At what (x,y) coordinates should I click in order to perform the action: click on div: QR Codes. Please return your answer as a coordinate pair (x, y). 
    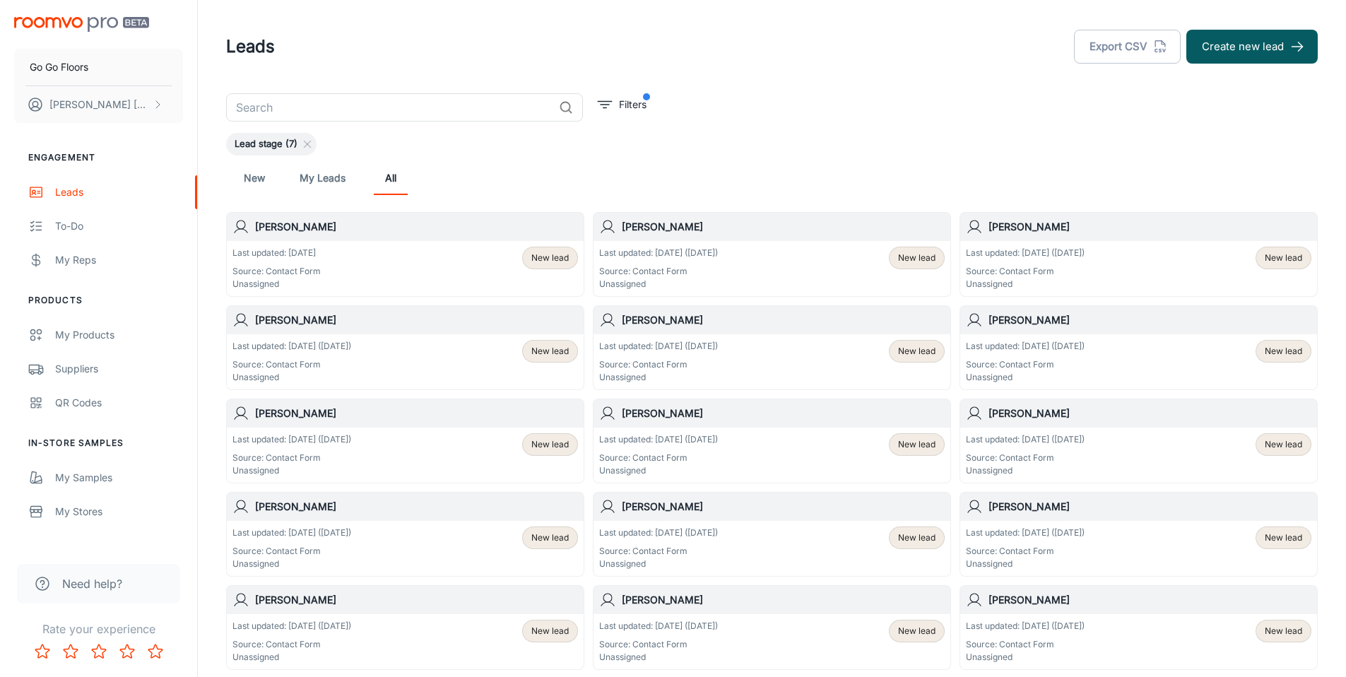
    Looking at the image, I should click on (119, 403).